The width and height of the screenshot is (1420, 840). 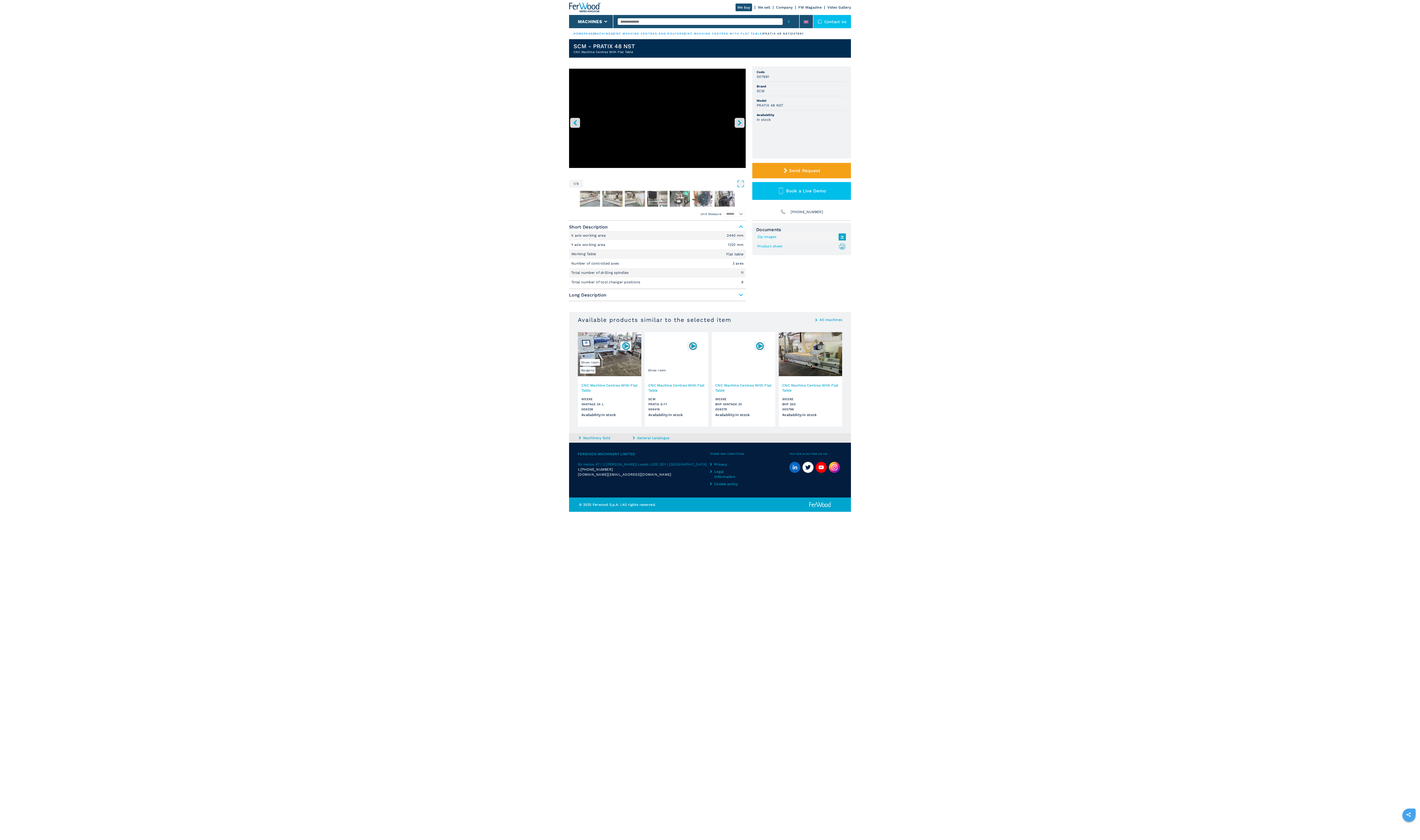 What do you see at coordinates (725, 474) in the screenshot?
I see `a: Legal Information` at bounding box center [725, 474].